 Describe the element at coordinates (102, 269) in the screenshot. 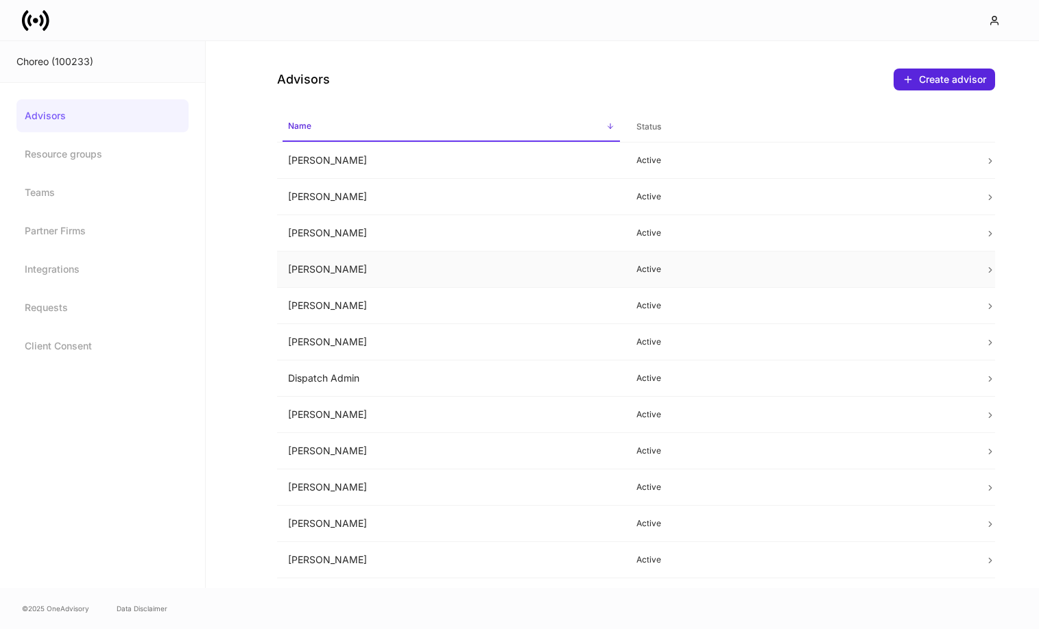

I see `a: Integrations` at that location.